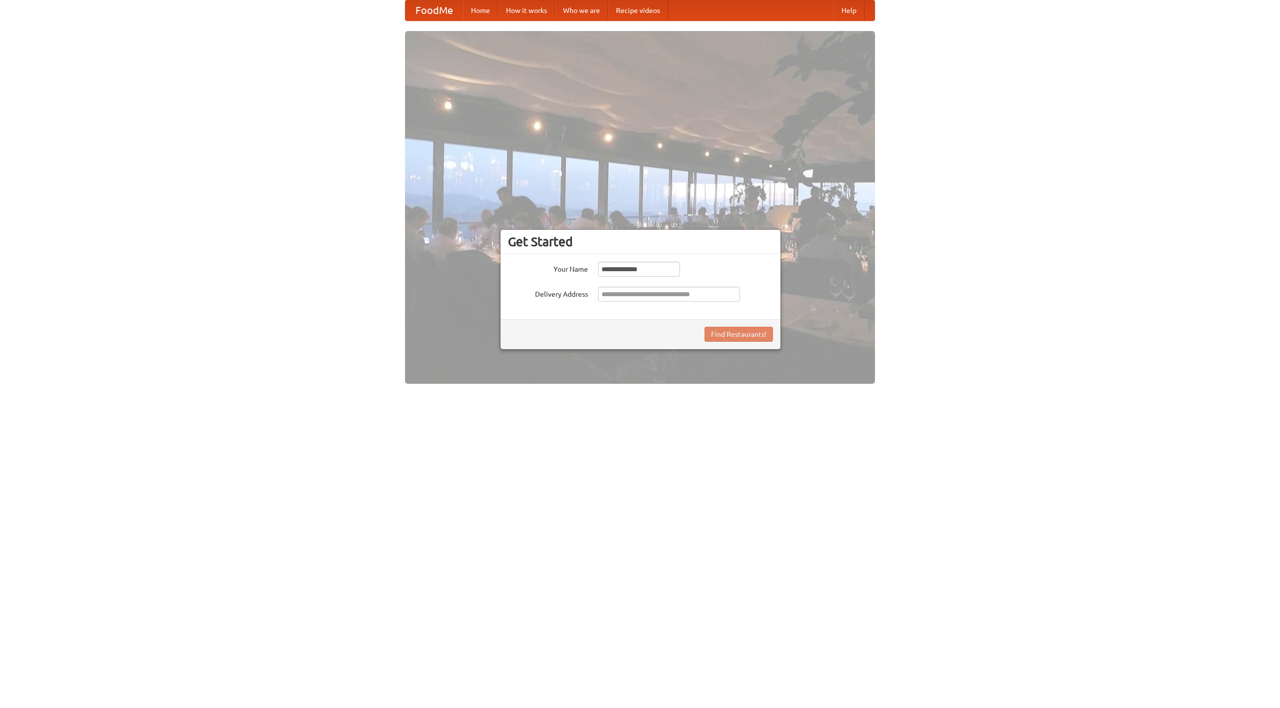 Image resolution: width=1280 pixels, height=708 pixels. What do you see at coordinates (527, 11) in the screenshot?
I see `a: How it works` at bounding box center [527, 11].